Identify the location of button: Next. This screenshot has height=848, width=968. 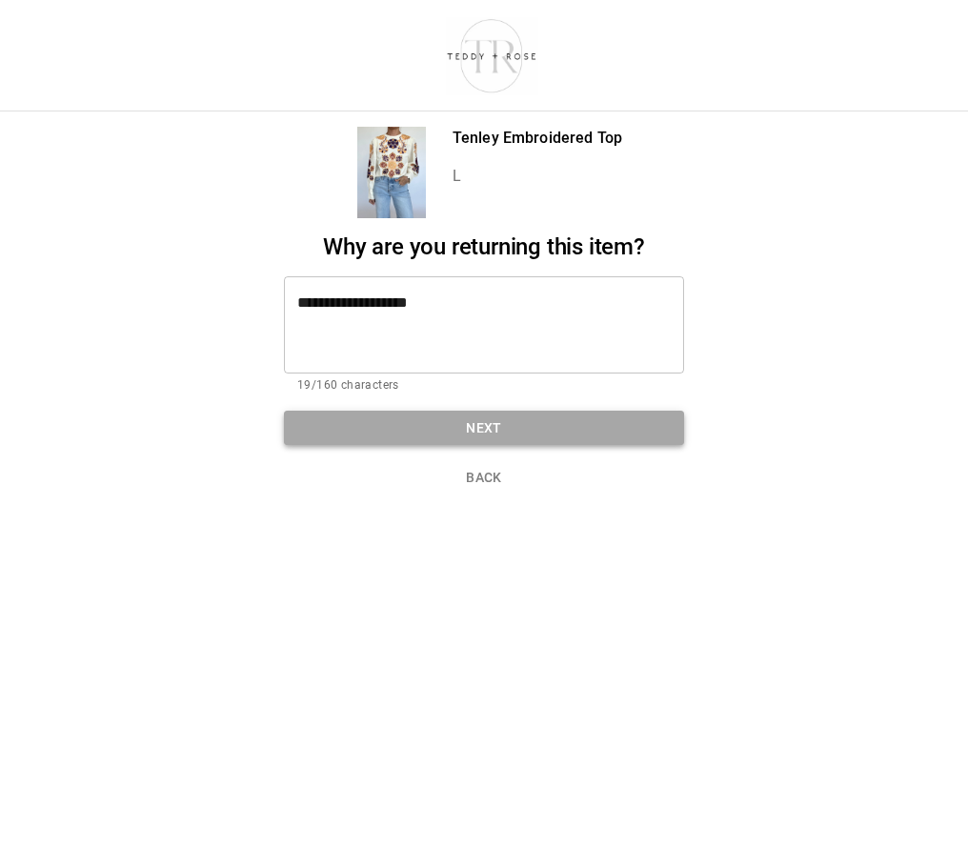
(484, 428).